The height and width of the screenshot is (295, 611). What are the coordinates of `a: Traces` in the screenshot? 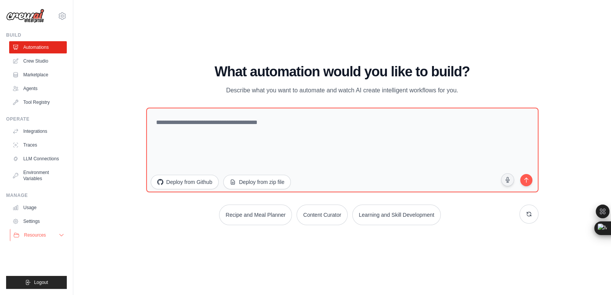 It's located at (38, 145).